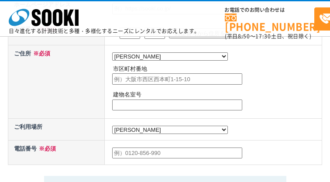 This screenshot has width=330, height=182. I want to click on span: 8:50, so click(244, 36).